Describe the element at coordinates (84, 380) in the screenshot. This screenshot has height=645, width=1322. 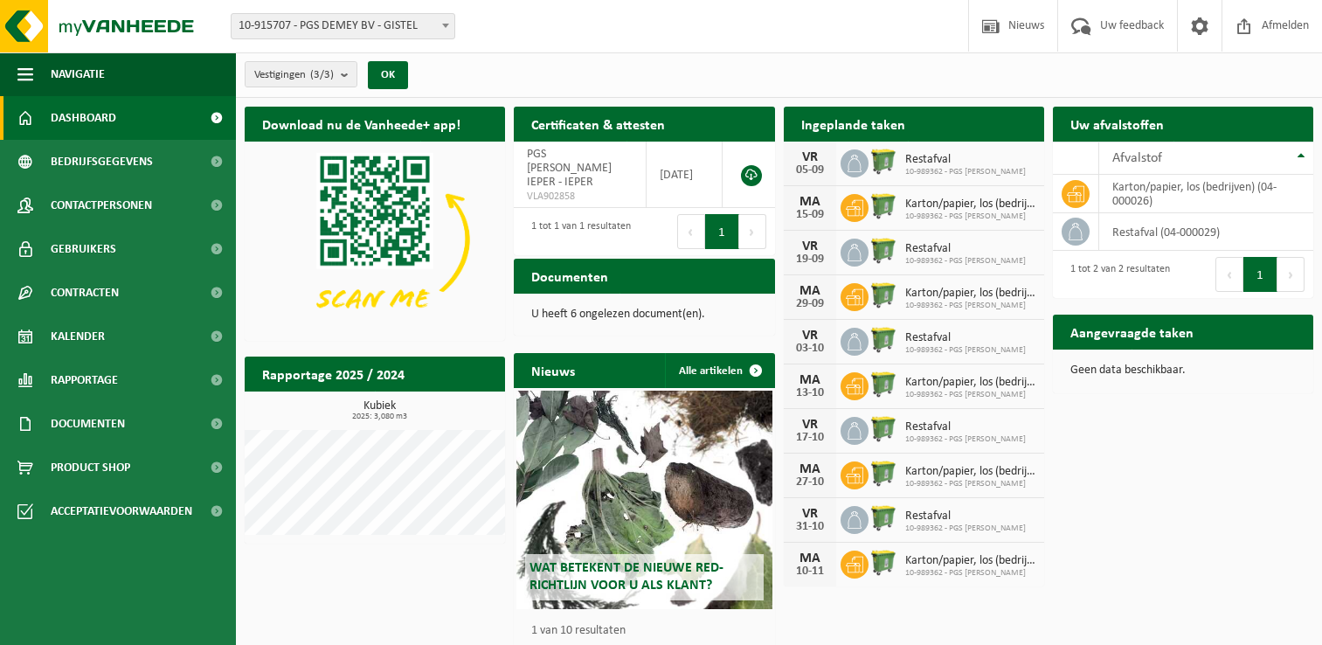
I see `span: Rapportage` at that location.